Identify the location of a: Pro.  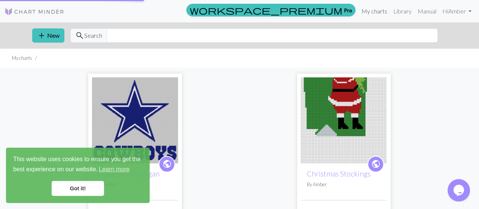
(271, 10).